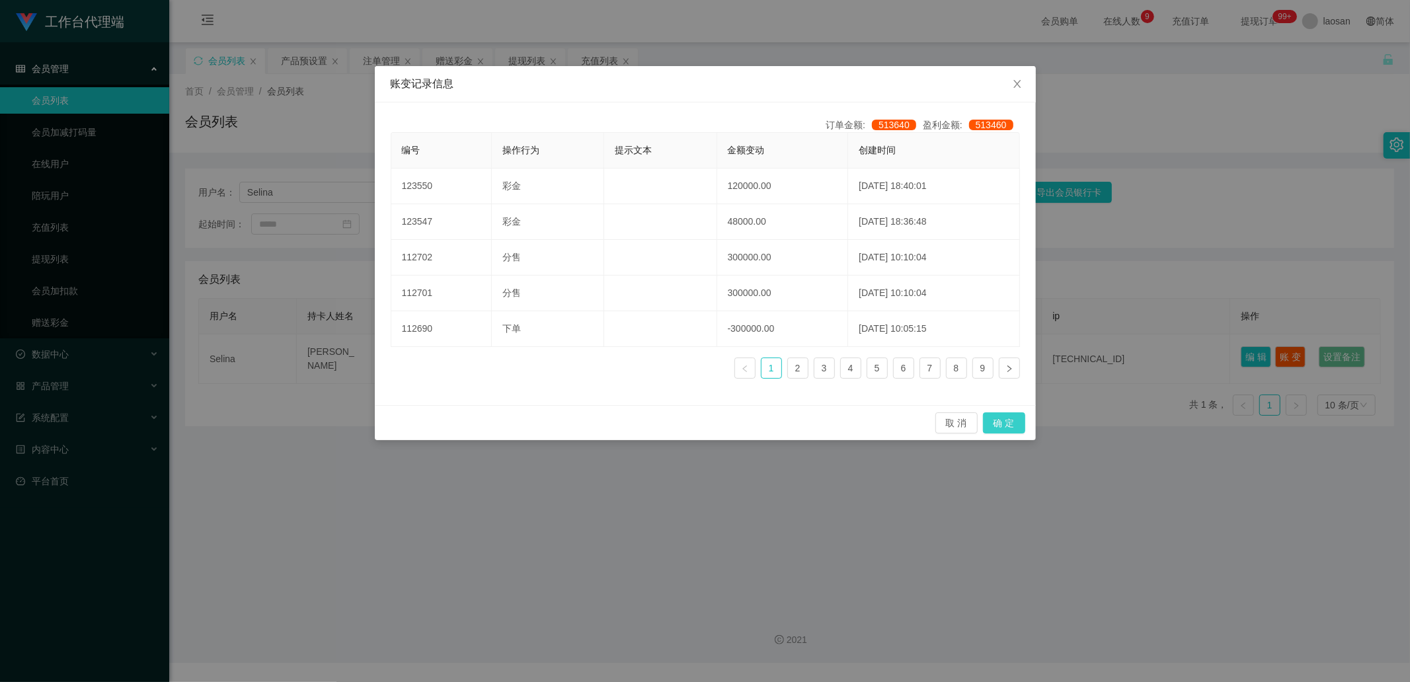 The width and height of the screenshot is (1410, 682). I want to click on i: 图标: close, so click(1017, 84).